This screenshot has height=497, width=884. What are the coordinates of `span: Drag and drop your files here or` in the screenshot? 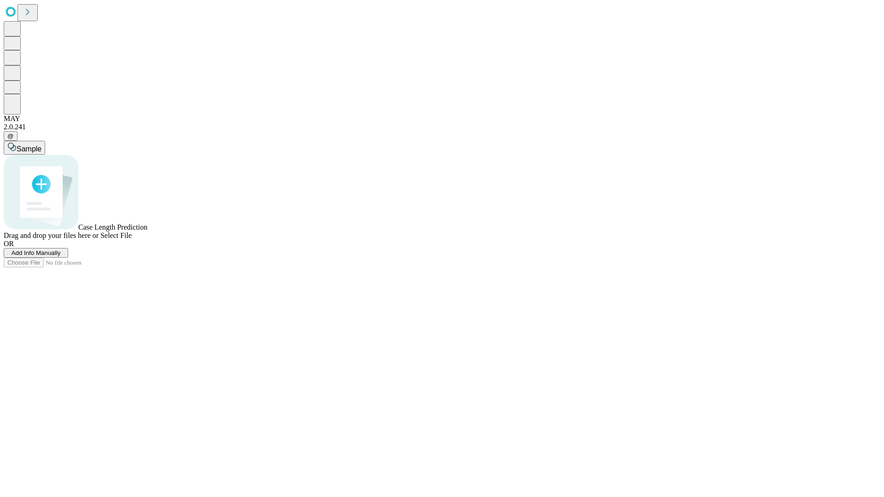 It's located at (51, 235).